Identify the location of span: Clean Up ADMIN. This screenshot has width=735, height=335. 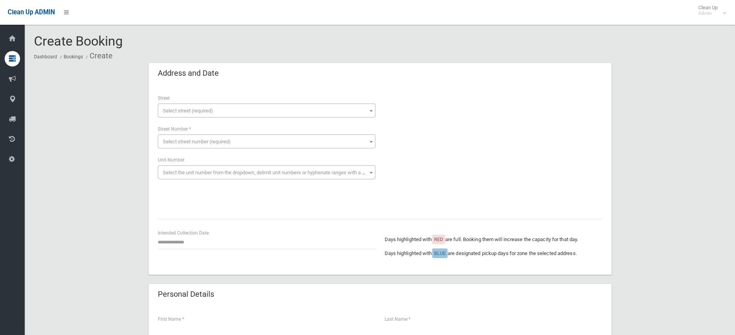
(31, 12).